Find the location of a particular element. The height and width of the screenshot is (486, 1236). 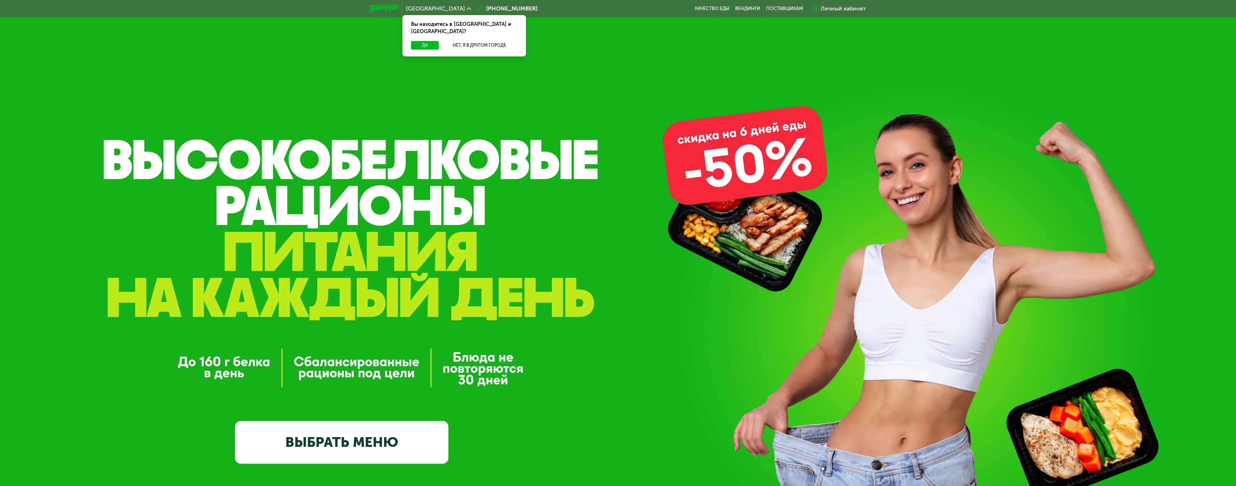

a: ВЫБРАТЬ МЕНЮ is located at coordinates (342, 442).